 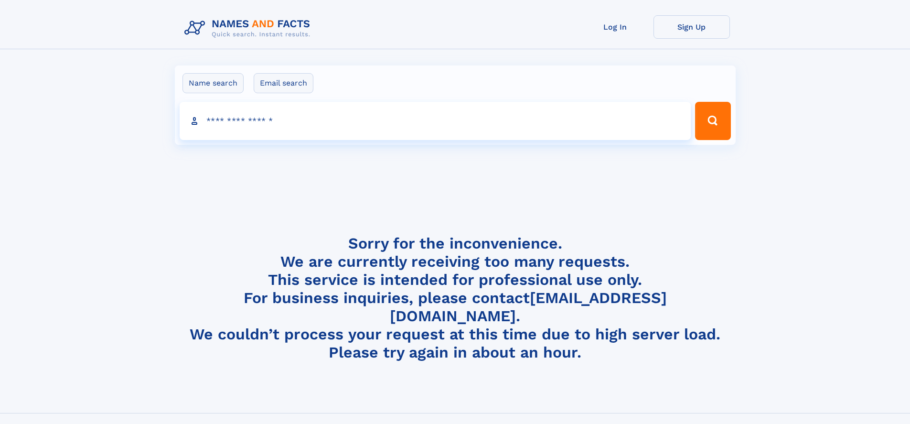 I want to click on button: Search Button, so click(x=712, y=121).